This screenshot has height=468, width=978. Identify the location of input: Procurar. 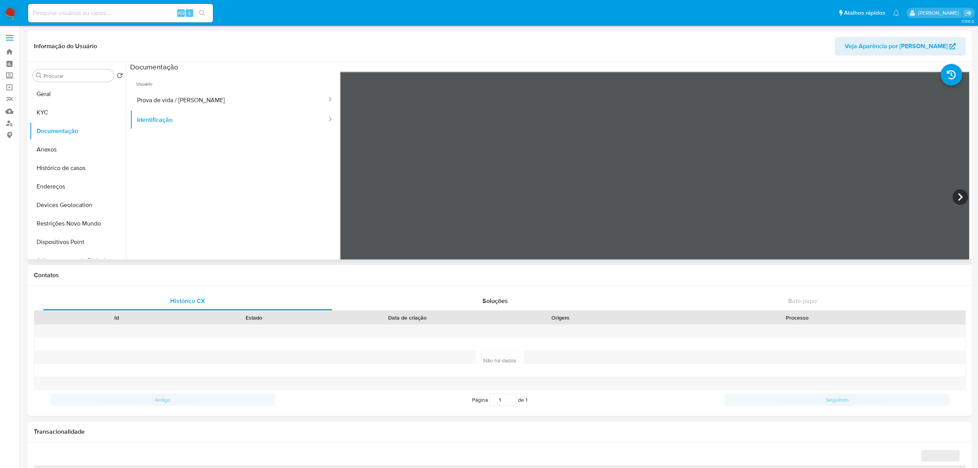
(77, 76).